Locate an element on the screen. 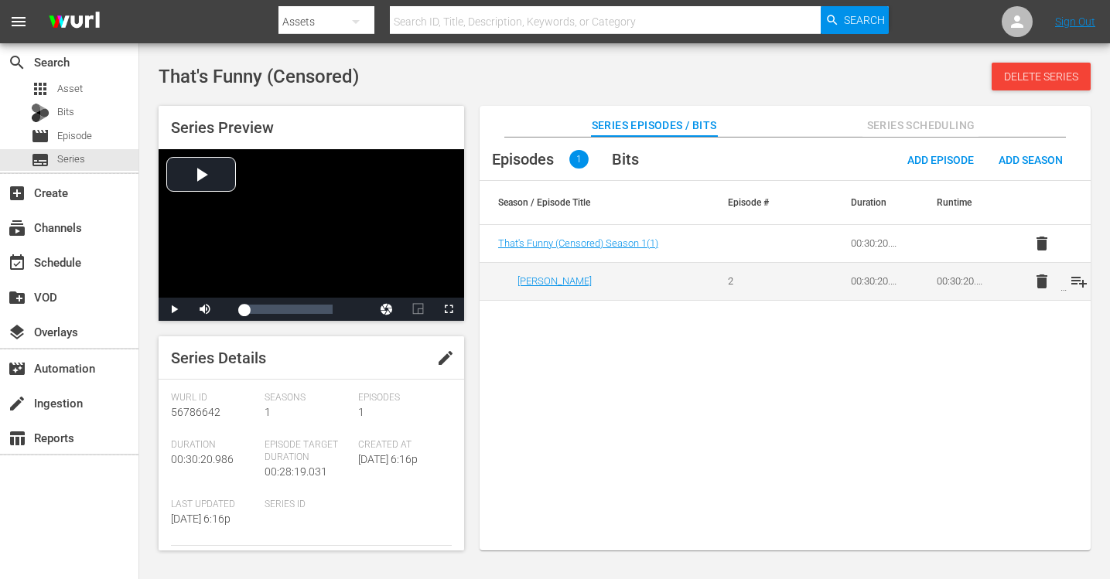  span: That's Funny (Censored) Season 1 ( 1 ) is located at coordinates (578, 243).